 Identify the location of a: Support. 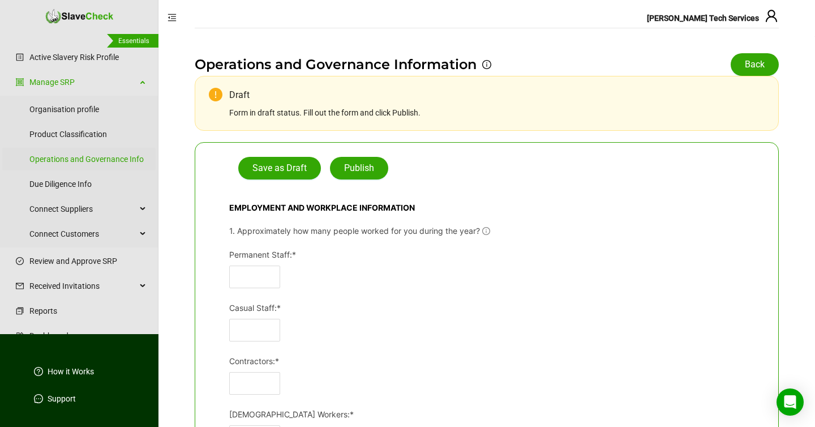
(62, 399).